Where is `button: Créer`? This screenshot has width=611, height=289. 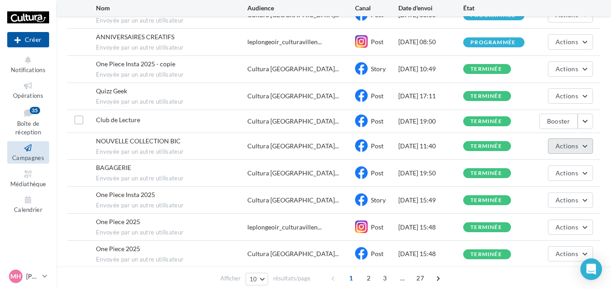
button: Créer is located at coordinates (28, 40).